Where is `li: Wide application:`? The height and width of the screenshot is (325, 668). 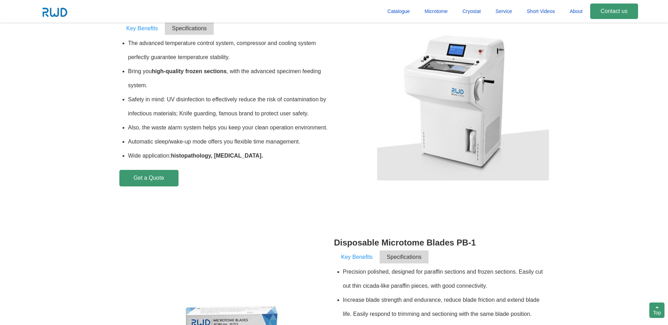
li: Wide application: is located at coordinates (231, 156).